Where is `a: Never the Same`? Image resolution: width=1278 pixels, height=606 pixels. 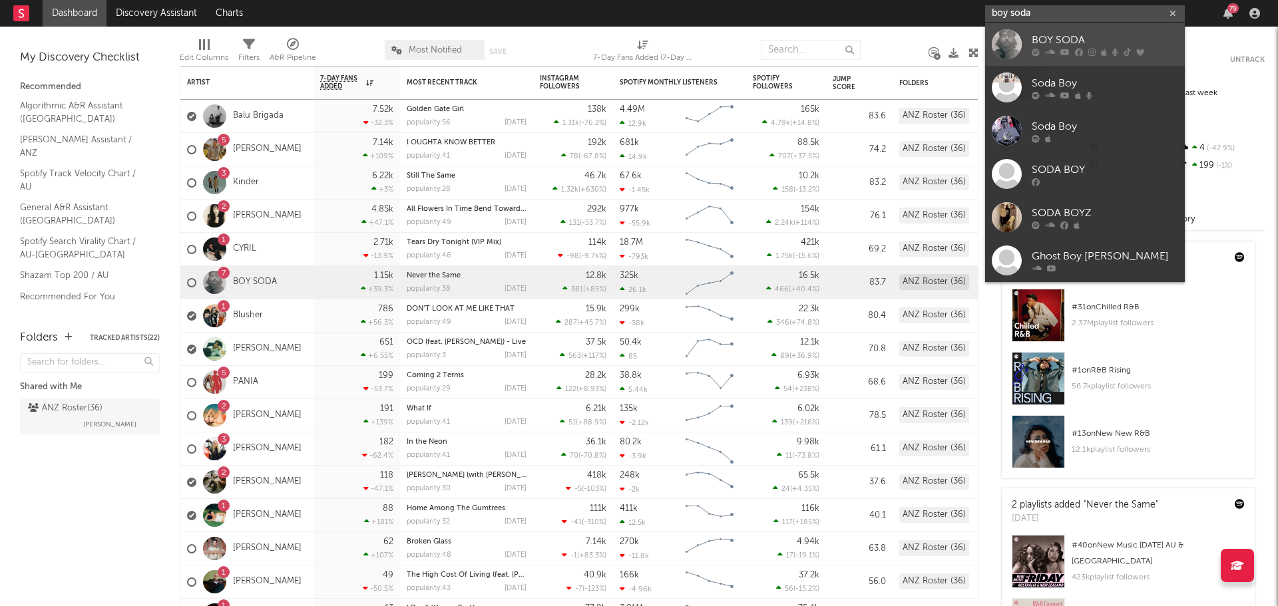 a: Never the Same is located at coordinates (433, 276).